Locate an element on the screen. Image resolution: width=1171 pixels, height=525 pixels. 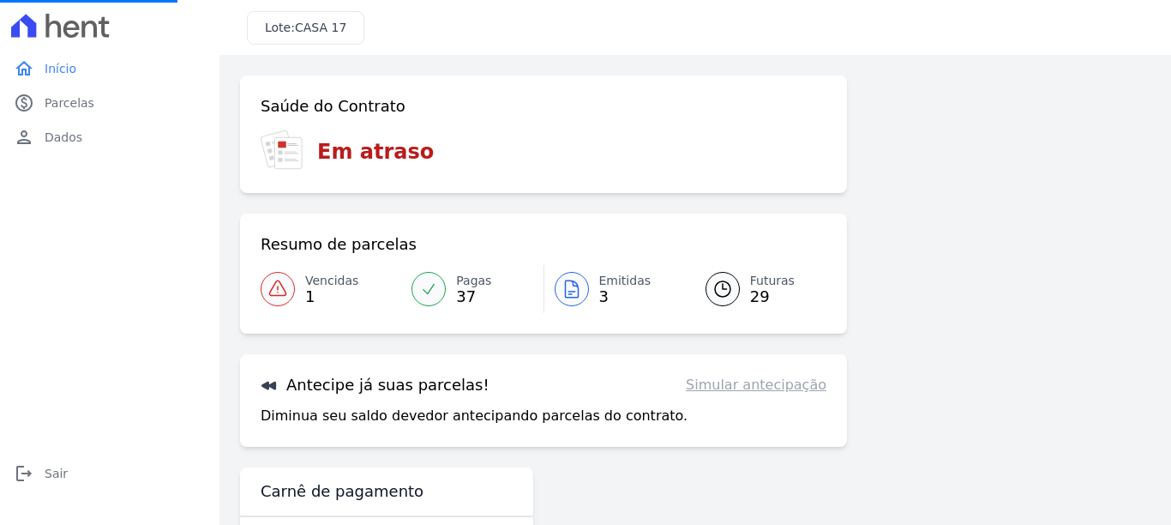
a: Pagas 37 is located at coordinates (472, 289).